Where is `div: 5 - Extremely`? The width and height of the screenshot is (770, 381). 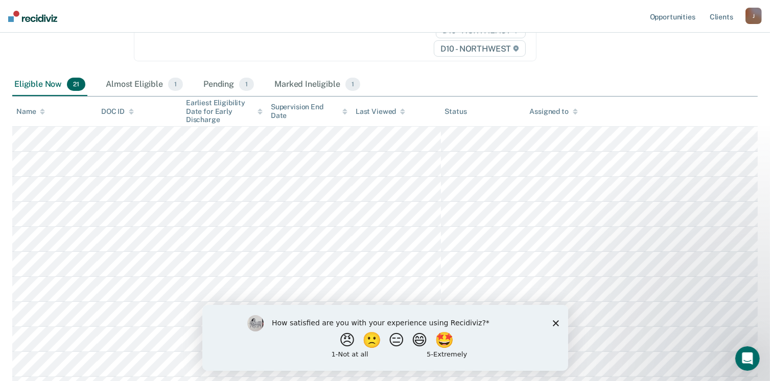 div: 5 - Extremely is located at coordinates (272, 49).